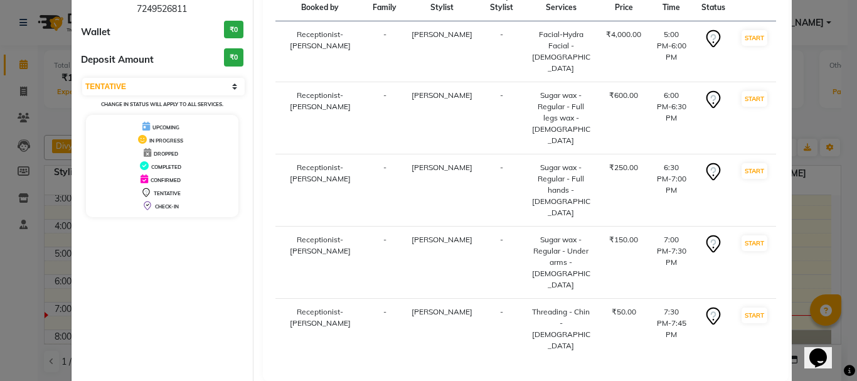  Describe the element at coordinates (117, 60) in the screenshot. I see `span: Deposit Amount` at that location.